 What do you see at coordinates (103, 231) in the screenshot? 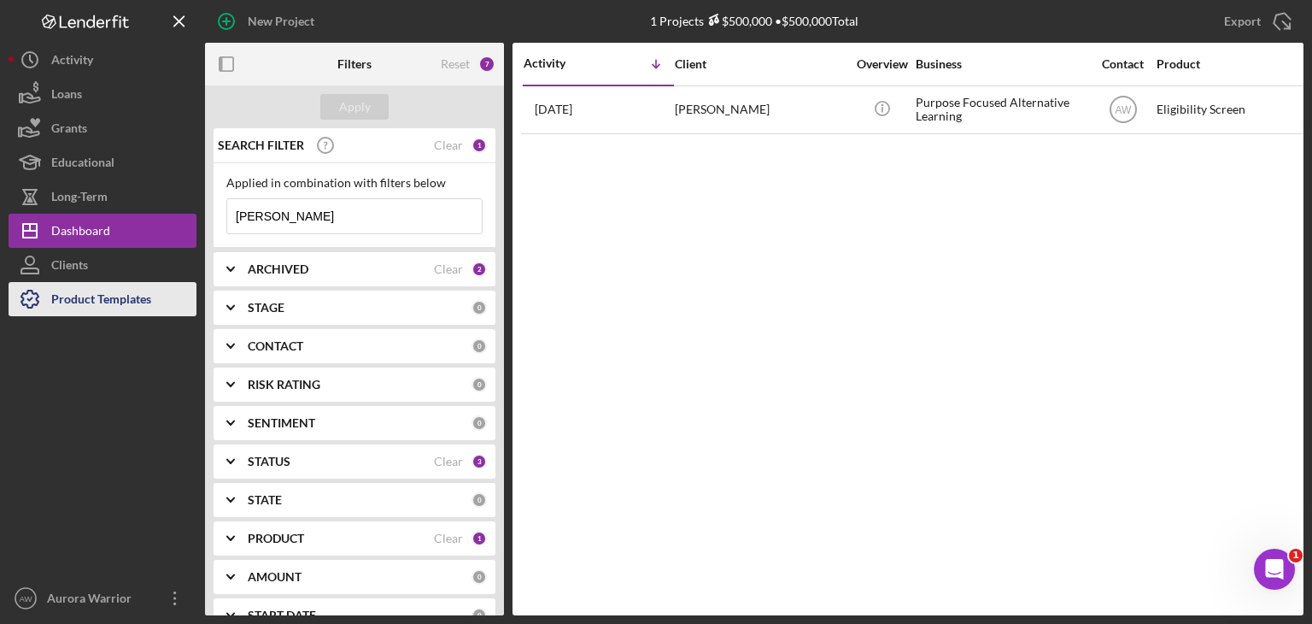
I see `a: Dashboard` at bounding box center [103, 231].